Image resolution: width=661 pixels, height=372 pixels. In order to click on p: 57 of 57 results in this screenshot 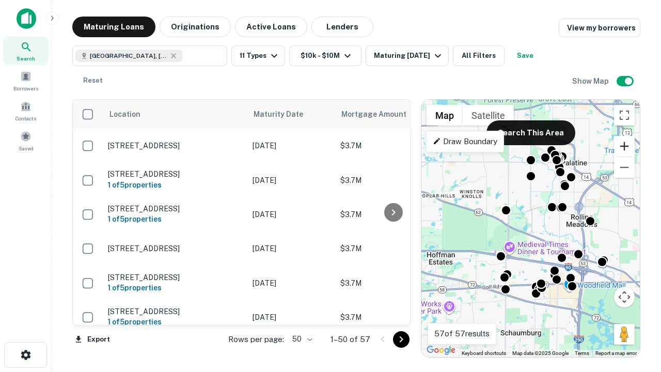, I will do `click(462, 334)`.